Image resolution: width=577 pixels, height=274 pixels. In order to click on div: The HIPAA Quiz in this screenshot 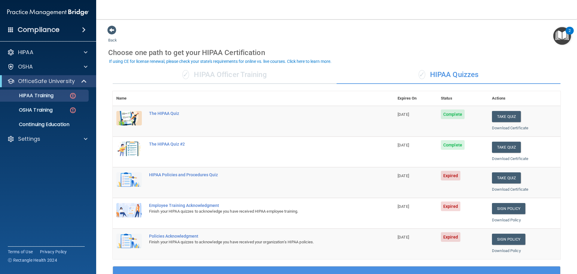, I will do `click(256, 113)`.